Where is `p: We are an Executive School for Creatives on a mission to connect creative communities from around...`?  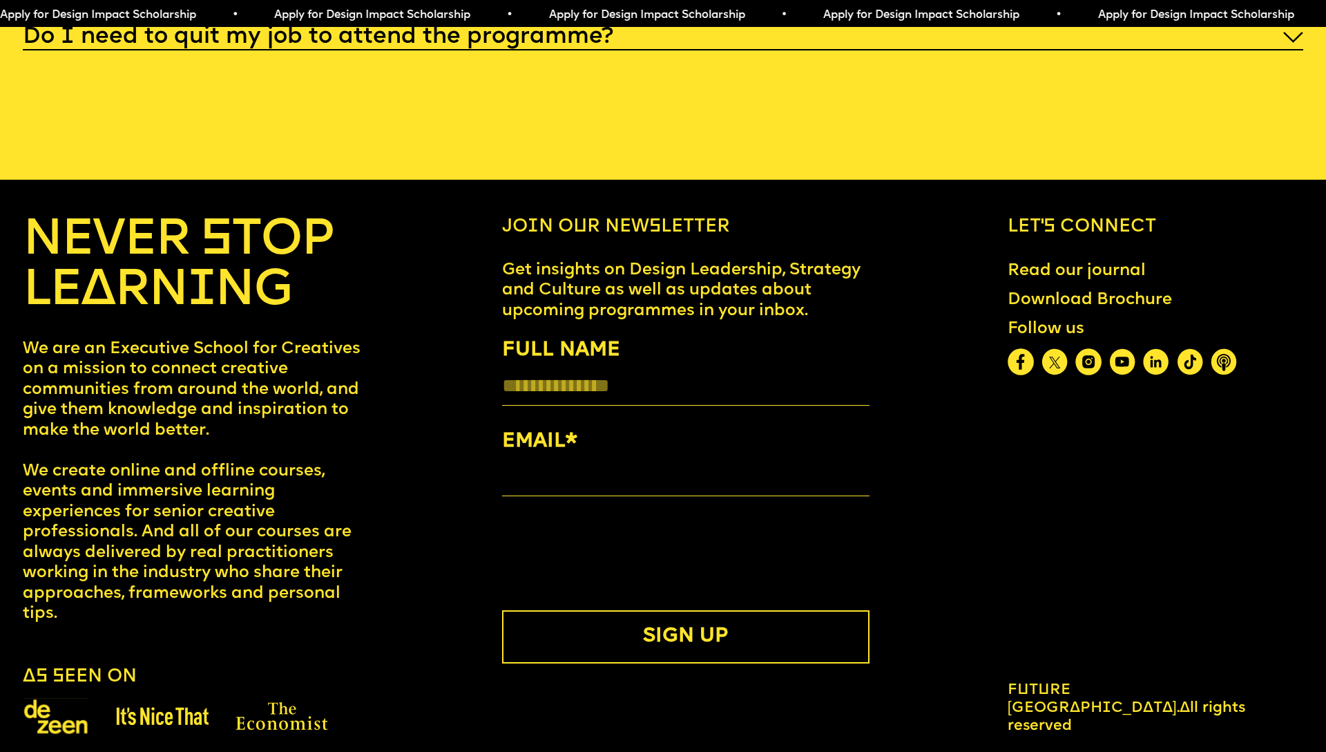
p: We are an Executive School for Creatives on a mission to connect creative communities from around... is located at coordinates (193, 481).